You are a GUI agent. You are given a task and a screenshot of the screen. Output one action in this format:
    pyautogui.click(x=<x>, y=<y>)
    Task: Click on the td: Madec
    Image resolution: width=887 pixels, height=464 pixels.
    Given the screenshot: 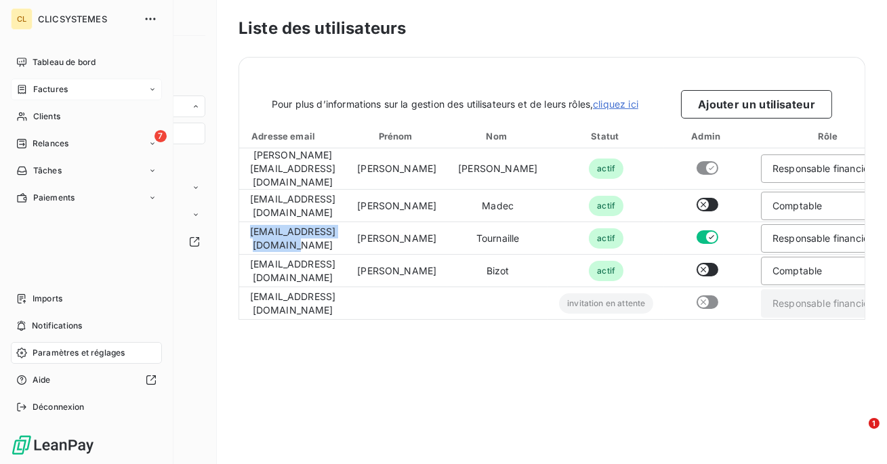 What is the action you would take?
    pyautogui.click(x=497, y=206)
    